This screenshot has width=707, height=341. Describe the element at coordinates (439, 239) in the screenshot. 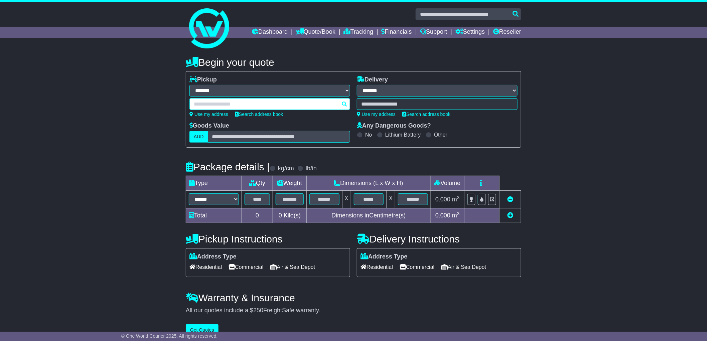

I see `h4: Delivery Instructions` at that location.